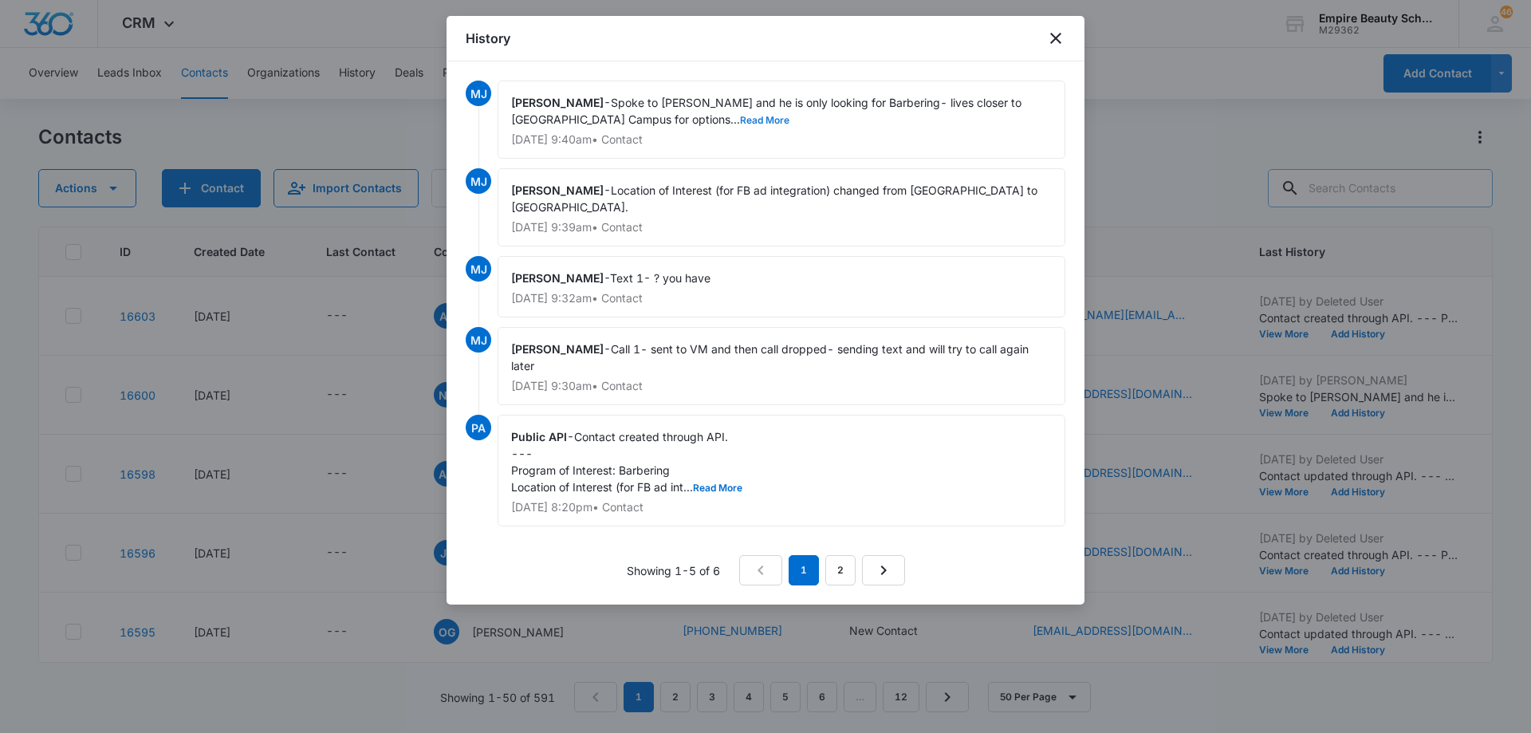  What do you see at coordinates (884, 570) in the screenshot?
I see `a: Next Page` at bounding box center [884, 570].